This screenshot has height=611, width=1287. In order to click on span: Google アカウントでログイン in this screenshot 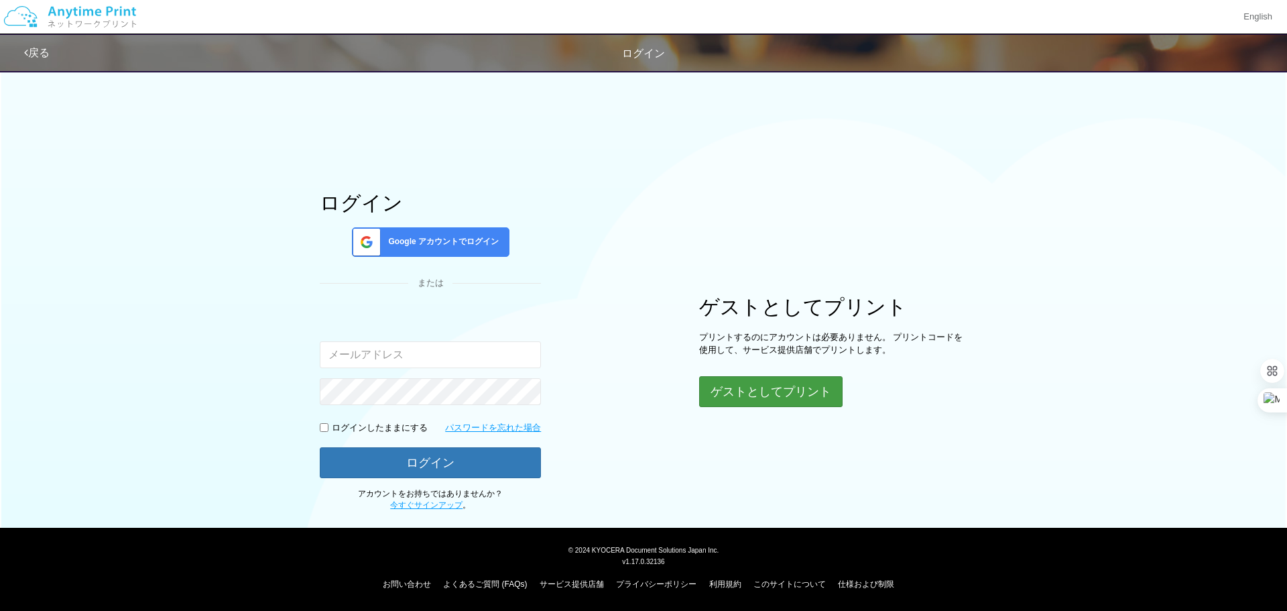, I will do `click(440, 241)`.